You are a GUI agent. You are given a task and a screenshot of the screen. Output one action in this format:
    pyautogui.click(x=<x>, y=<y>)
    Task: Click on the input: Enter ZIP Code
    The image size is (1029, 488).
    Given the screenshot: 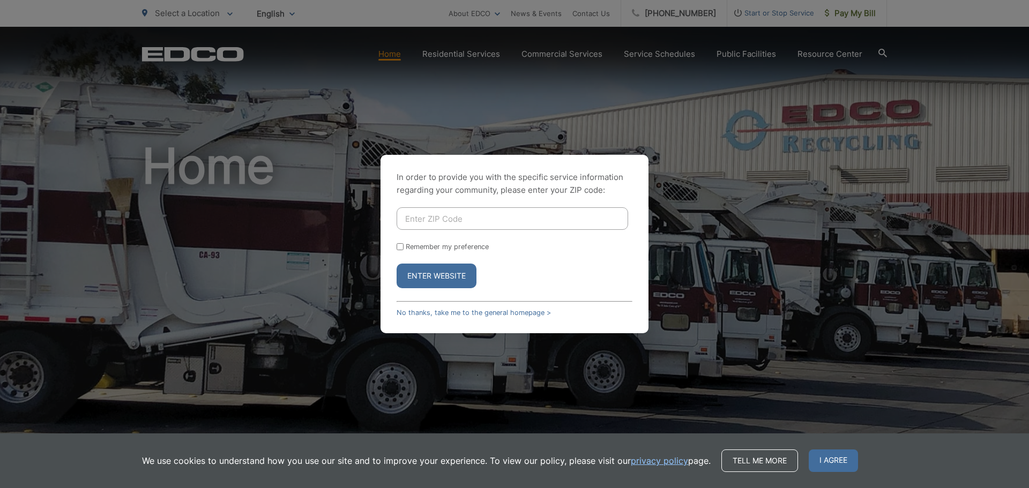 What is the action you would take?
    pyautogui.click(x=512, y=219)
    